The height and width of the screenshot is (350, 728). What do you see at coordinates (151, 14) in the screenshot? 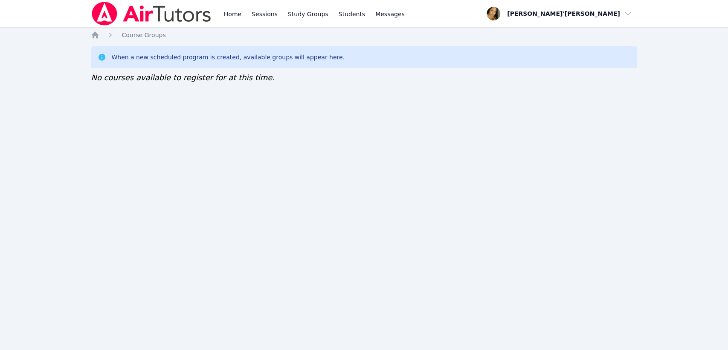
I see `img: Air Tutors` at bounding box center [151, 14].